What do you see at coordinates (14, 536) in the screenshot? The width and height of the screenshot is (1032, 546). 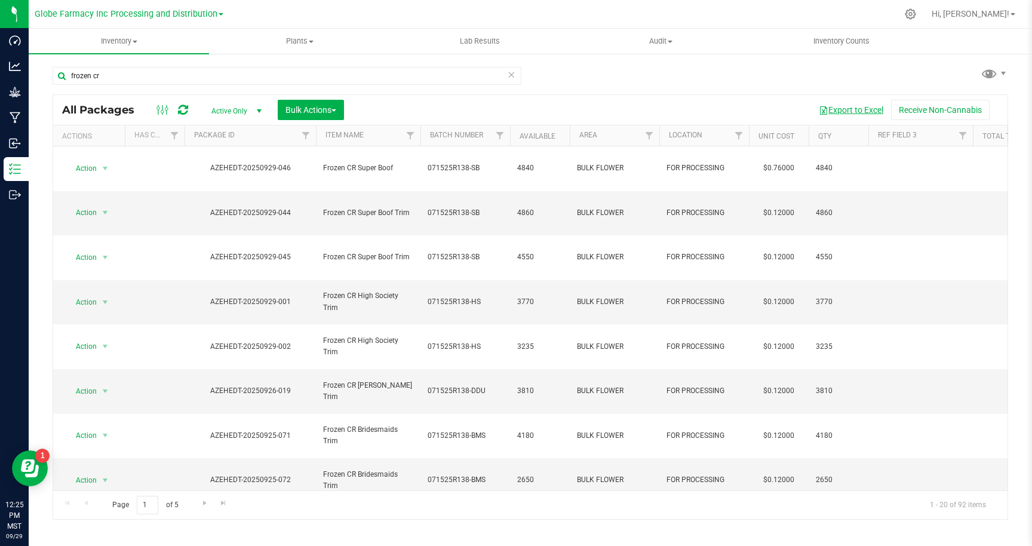 I see `p: 09/29` at bounding box center [14, 536].